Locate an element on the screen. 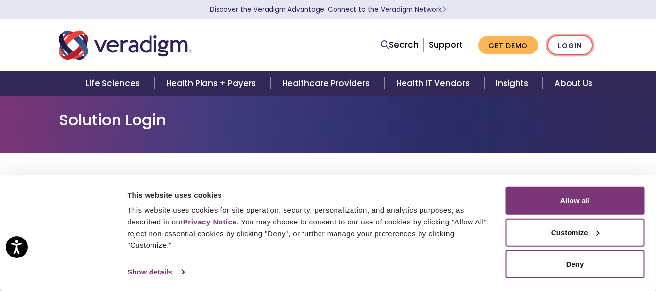 The height and width of the screenshot is (291, 656). button: Customize is located at coordinates (575, 232).